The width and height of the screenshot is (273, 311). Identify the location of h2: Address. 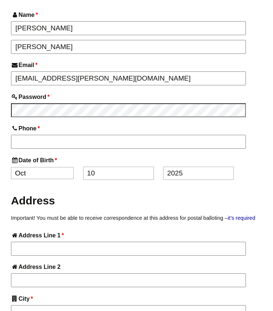
(136, 200).